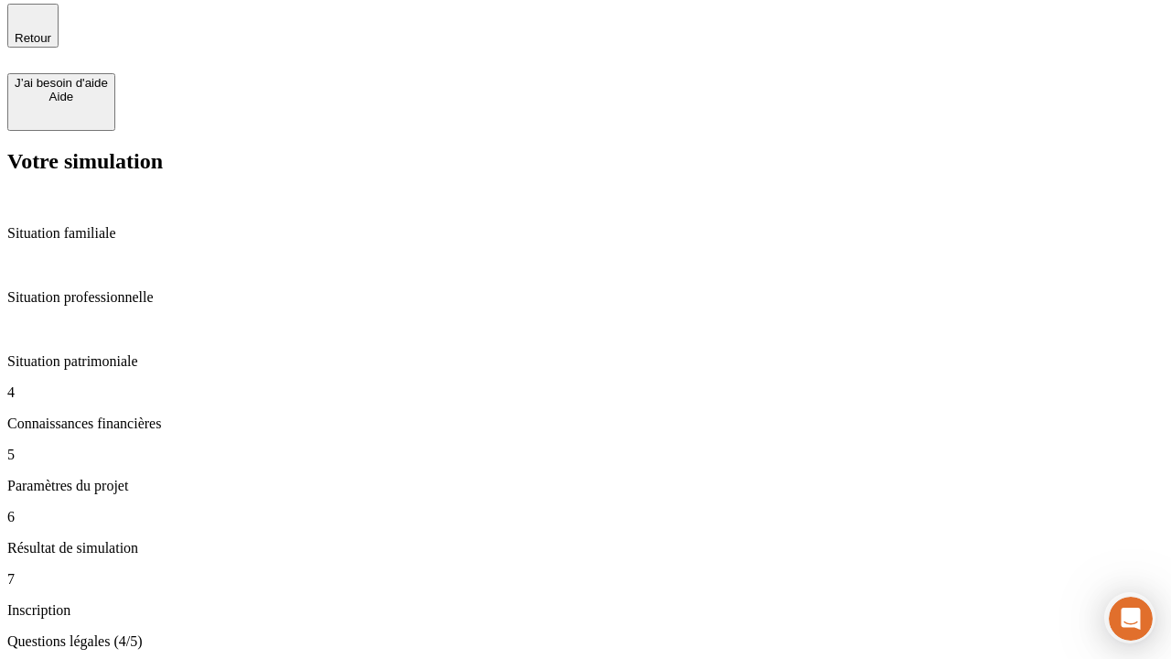 Image resolution: width=1171 pixels, height=659 pixels. Describe the element at coordinates (586, 517) in the screenshot. I see `p: 6` at that location.